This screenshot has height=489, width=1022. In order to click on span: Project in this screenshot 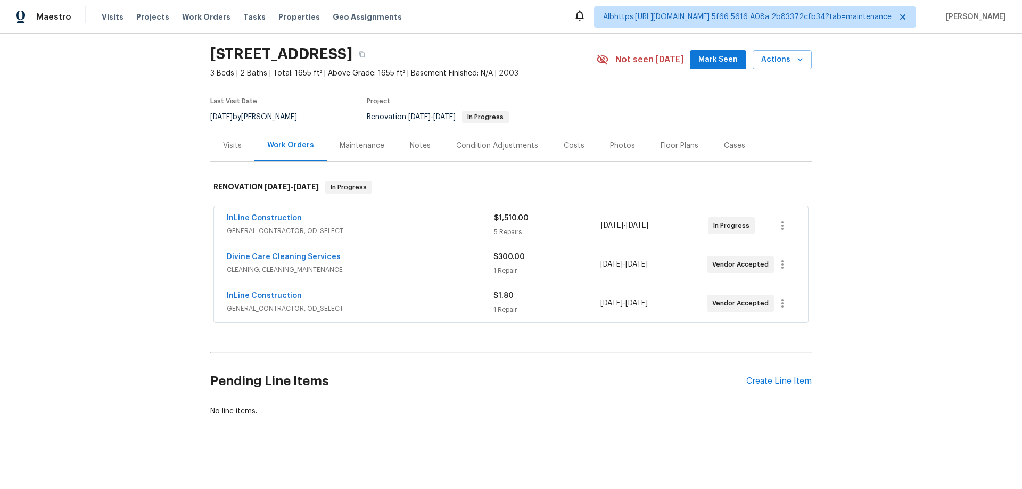, I will do `click(379, 101)`.